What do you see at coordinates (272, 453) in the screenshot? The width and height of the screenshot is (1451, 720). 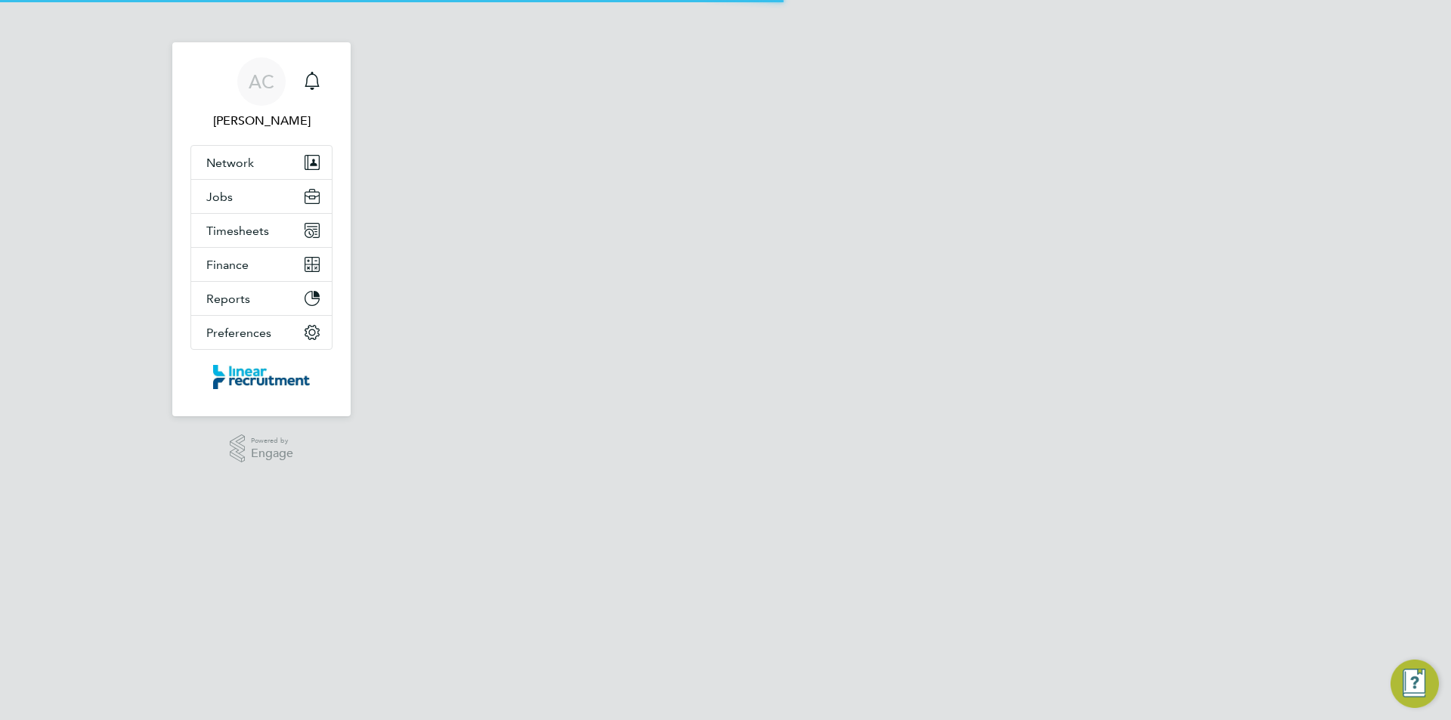 I see `span: Engage` at bounding box center [272, 453].